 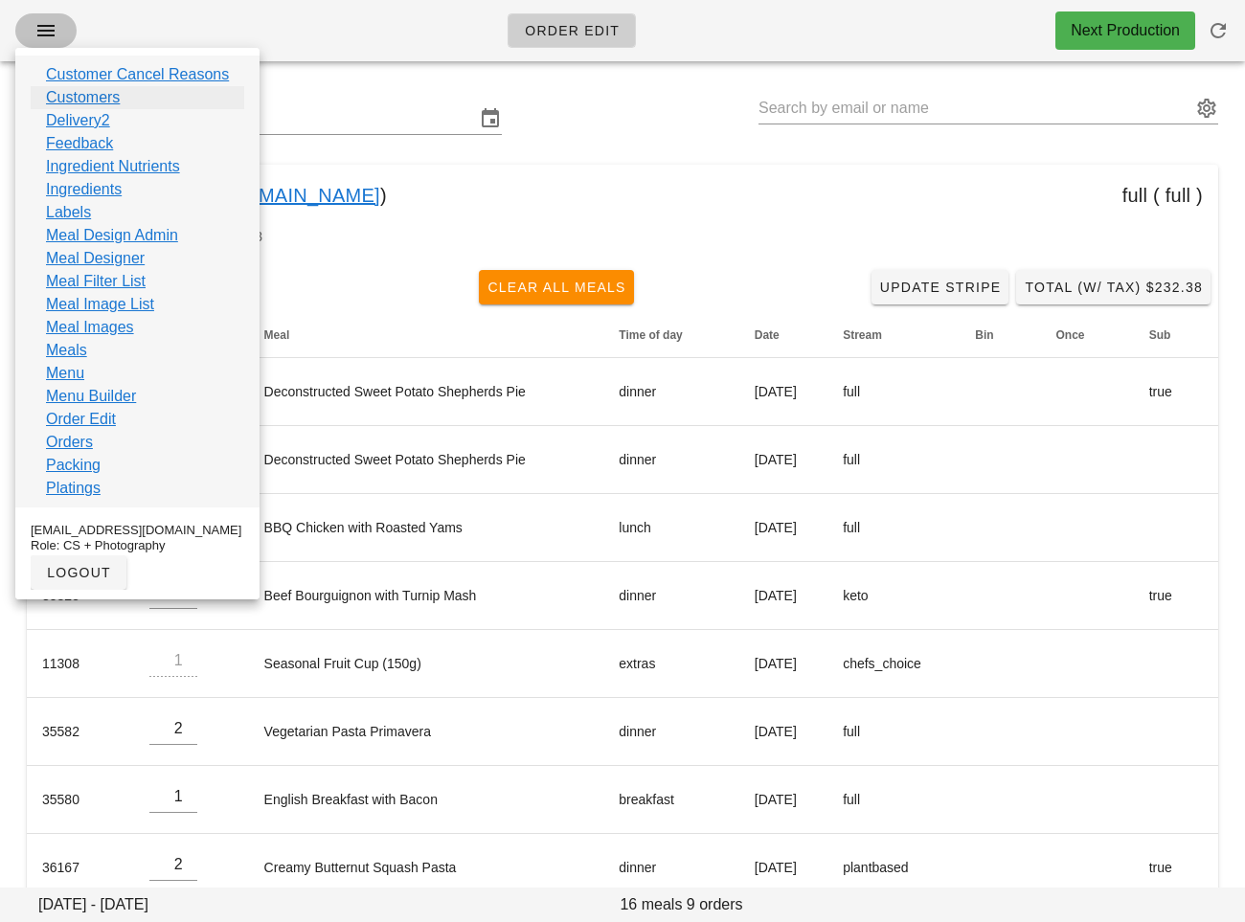 I want to click on a: Labels, so click(x=68, y=213).